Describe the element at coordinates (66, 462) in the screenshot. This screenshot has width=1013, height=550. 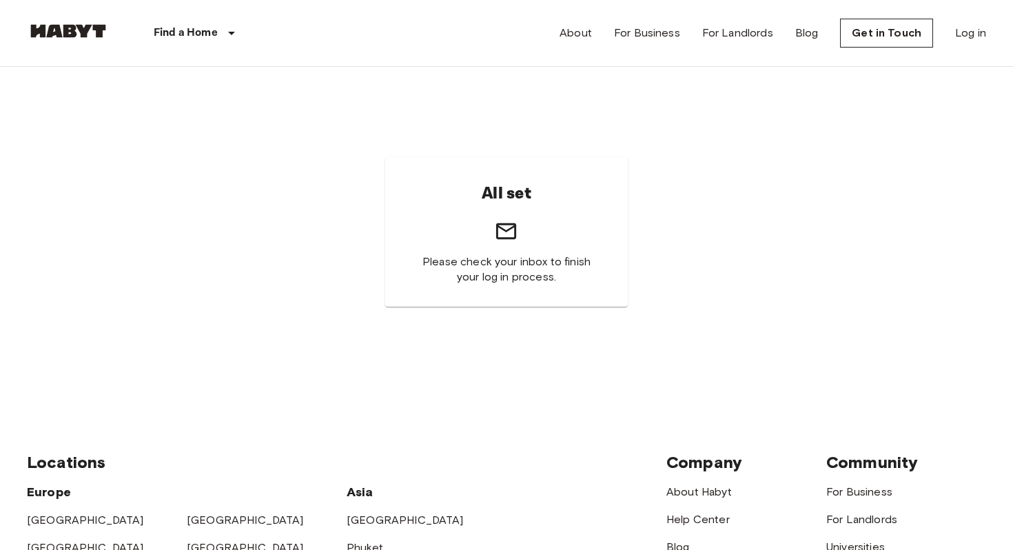
I see `span: Locations` at that location.